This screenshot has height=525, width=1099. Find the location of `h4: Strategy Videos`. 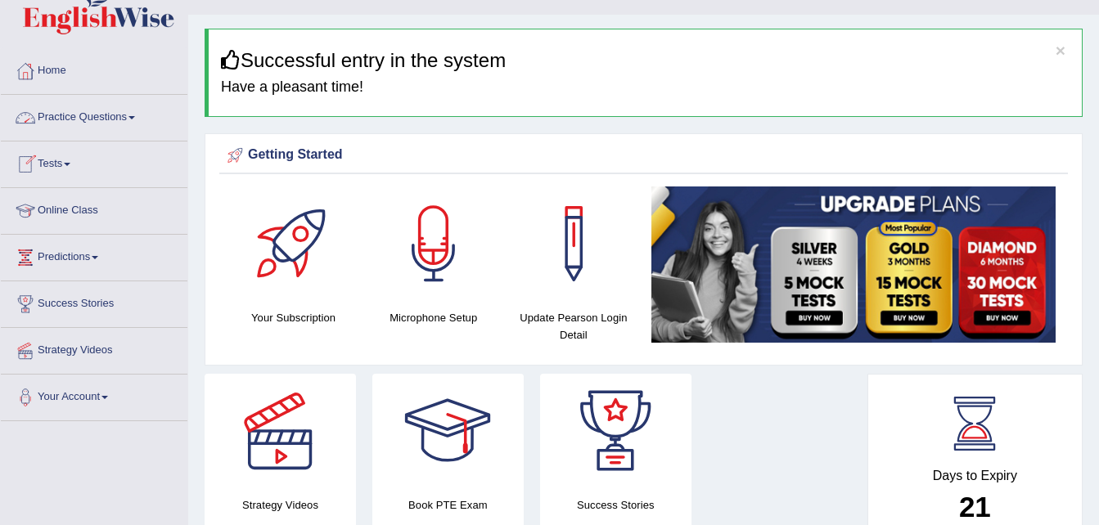

h4: Strategy Videos is located at coordinates (280, 505).